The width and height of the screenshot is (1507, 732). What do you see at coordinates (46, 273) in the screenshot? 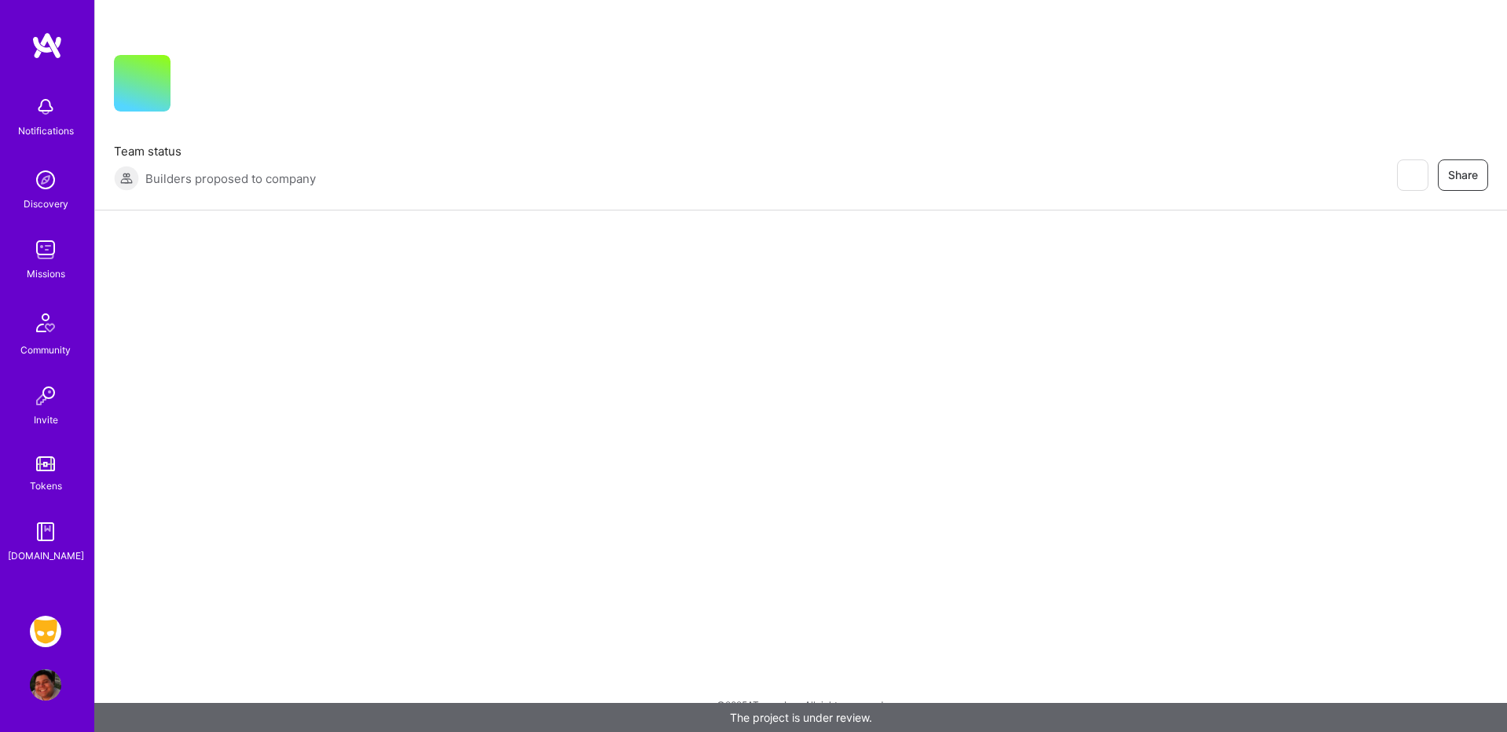
I see `div: Missions` at bounding box center [46, 273].